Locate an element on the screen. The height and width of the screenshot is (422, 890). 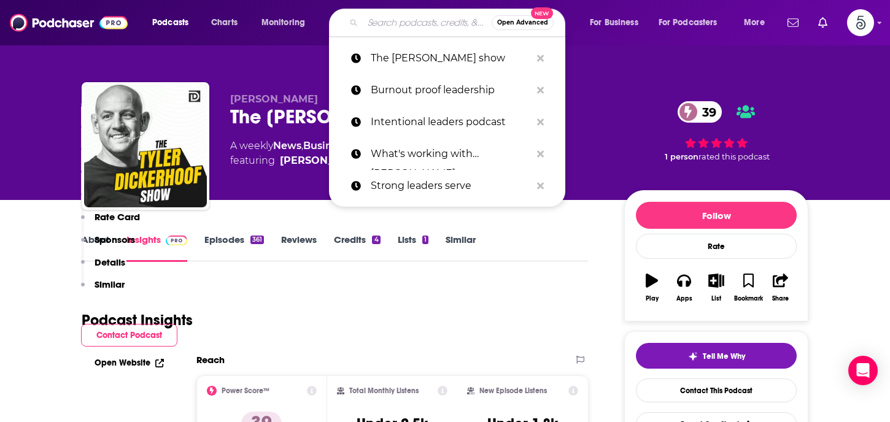
button: Share is located at coordinates (781, 288).